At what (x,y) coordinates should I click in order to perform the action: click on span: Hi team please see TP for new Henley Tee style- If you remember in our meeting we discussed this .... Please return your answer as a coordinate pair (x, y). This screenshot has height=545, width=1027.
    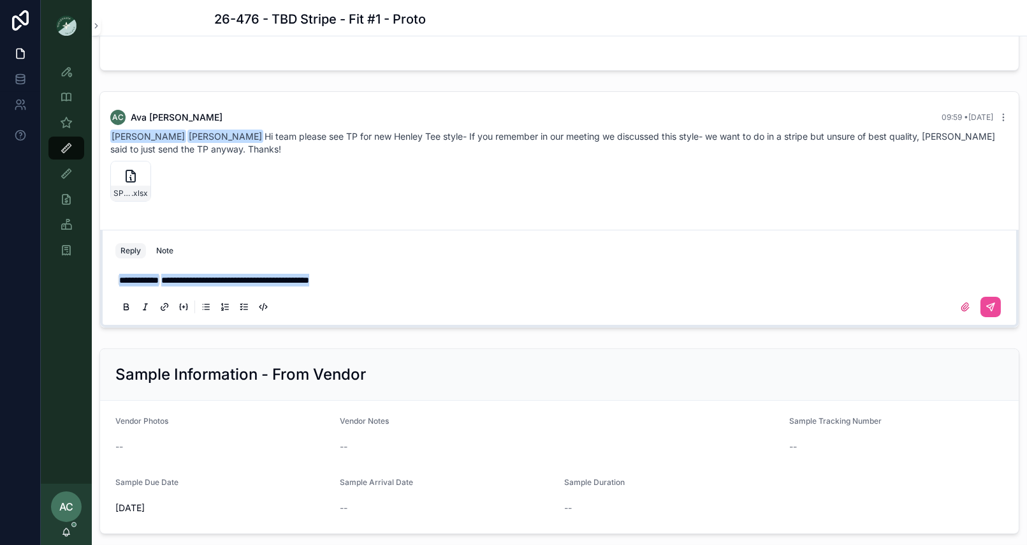
    Looking at the image, I should click on (553, 142).